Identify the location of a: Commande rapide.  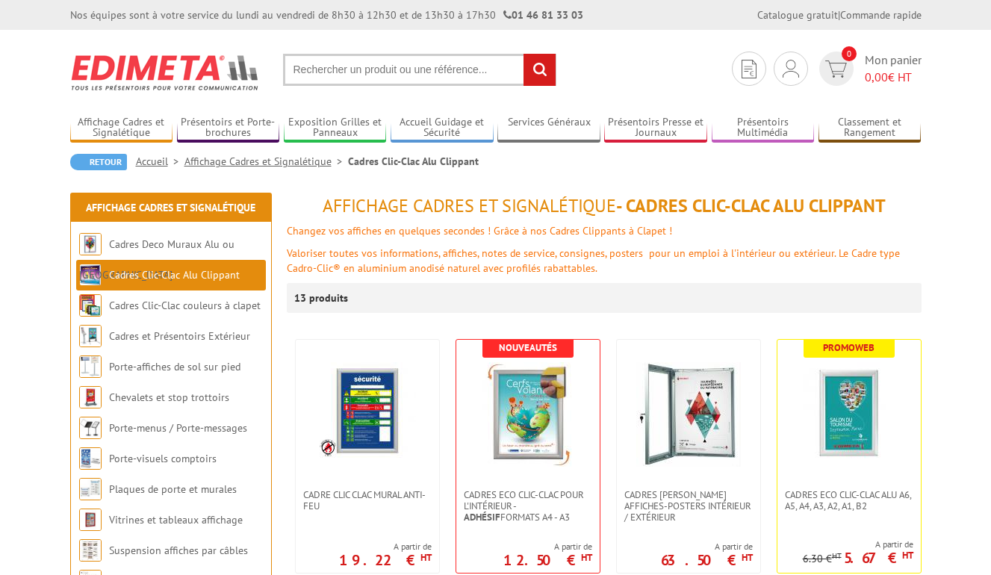
(881, 15).